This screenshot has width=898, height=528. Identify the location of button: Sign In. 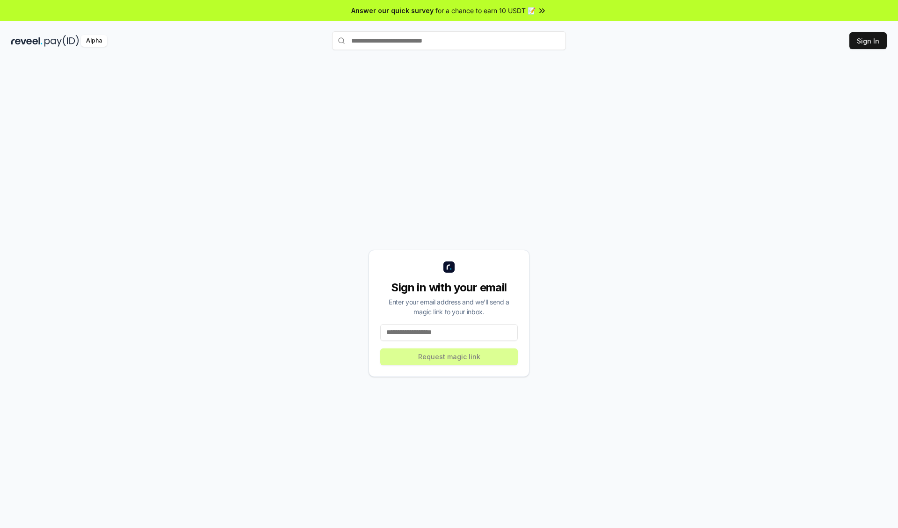
(868, 41).